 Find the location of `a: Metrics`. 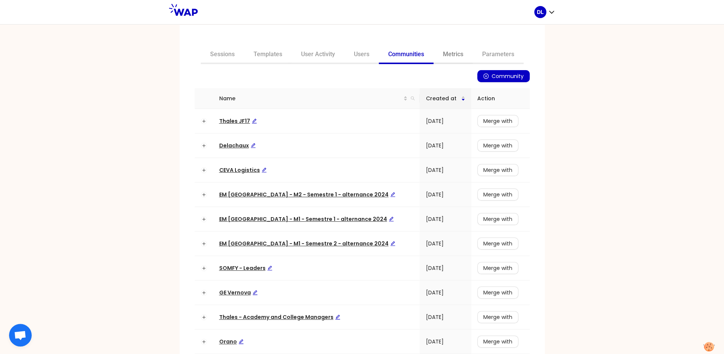

a: Metrics is located at coordinates (453, 55).